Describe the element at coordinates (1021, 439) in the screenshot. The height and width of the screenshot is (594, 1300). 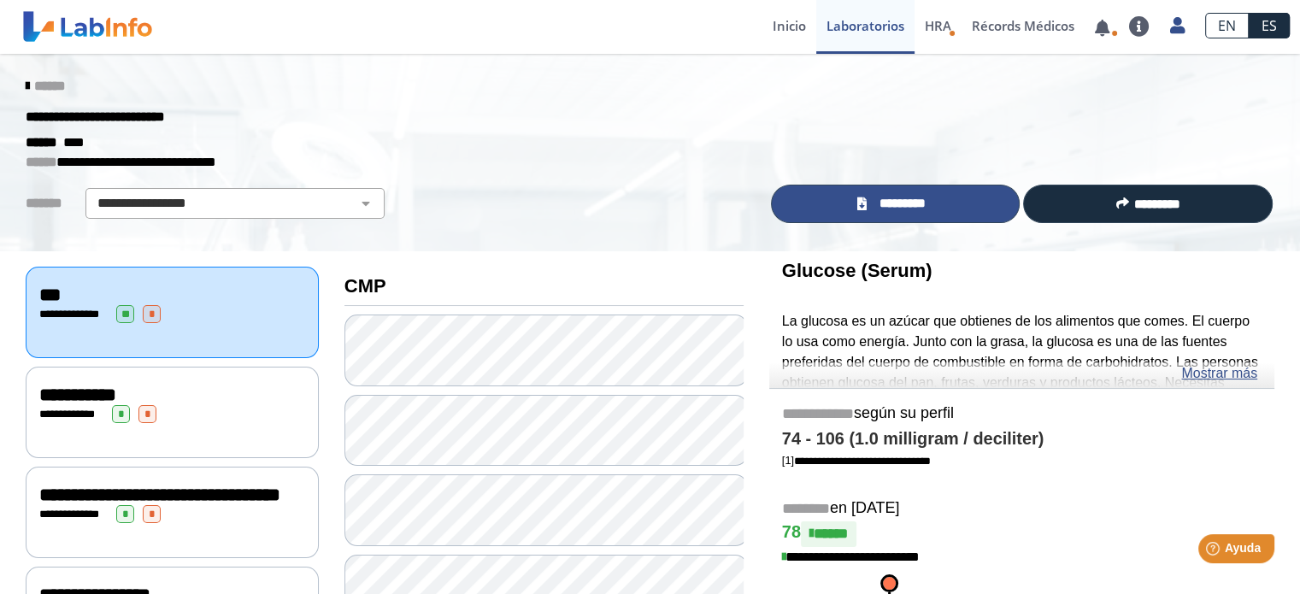
I see `h4: 74 - 106 (1.0 milligram / deciliter)` at that location.